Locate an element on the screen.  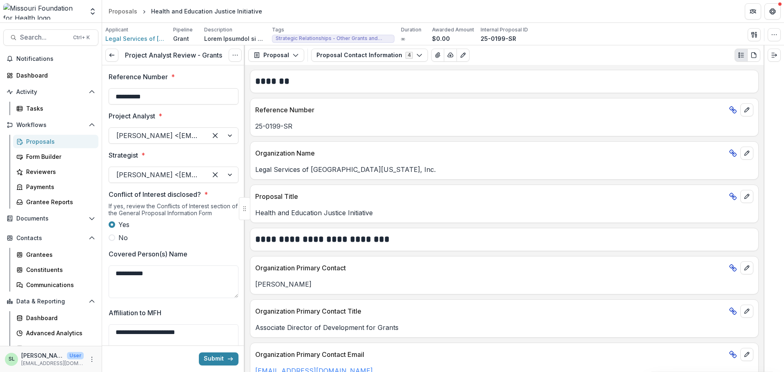
p: Conflict of Interest disclosed? is located at coordinates (155, 194).